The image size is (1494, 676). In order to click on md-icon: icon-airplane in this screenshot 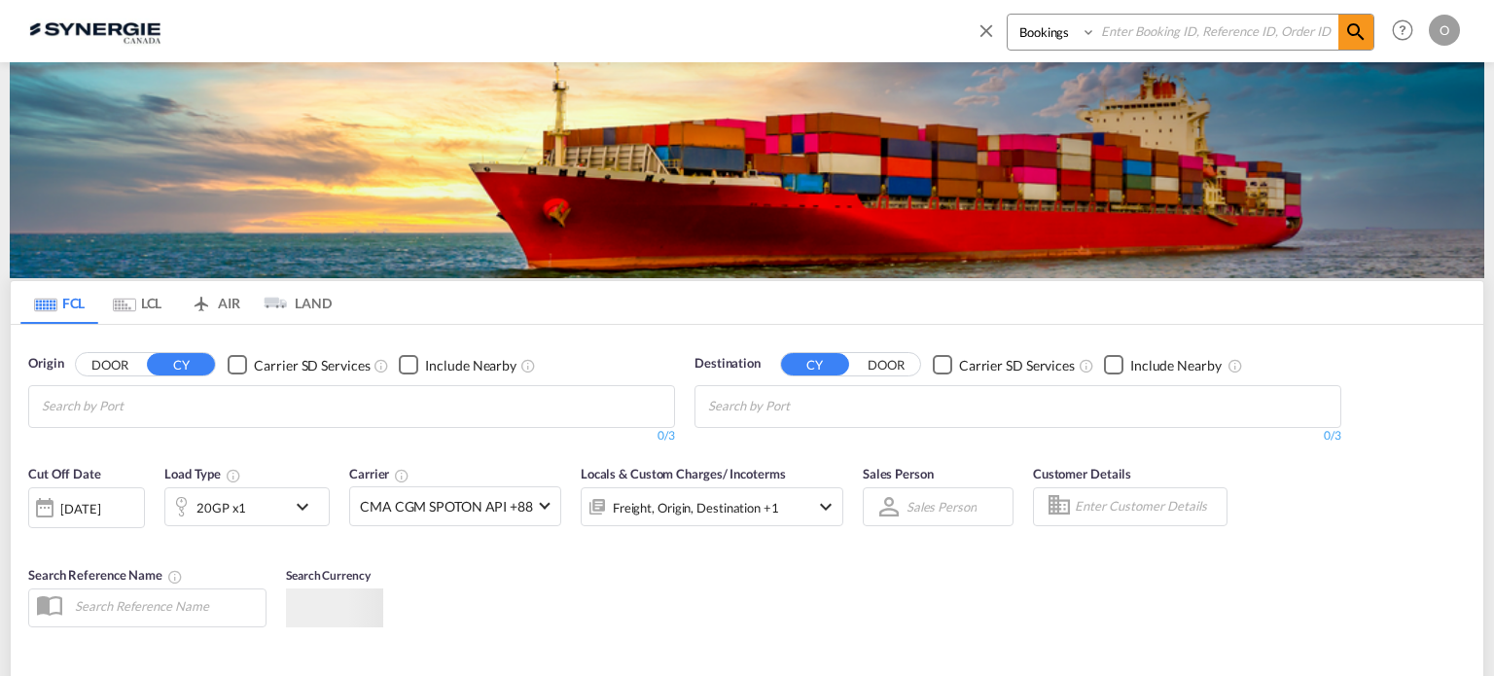, I will do `click(201, 299)`.